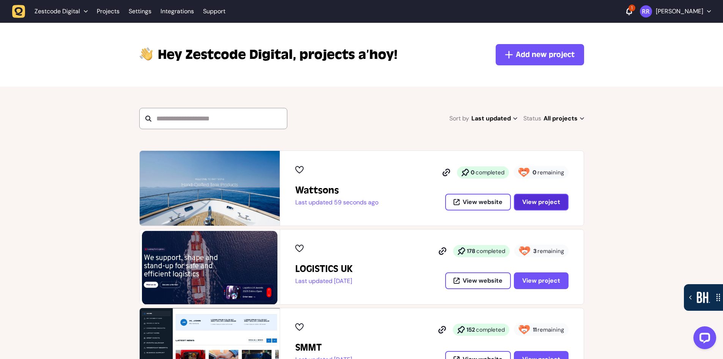  I want to click on h2: Wattsons, so click(337, 190).